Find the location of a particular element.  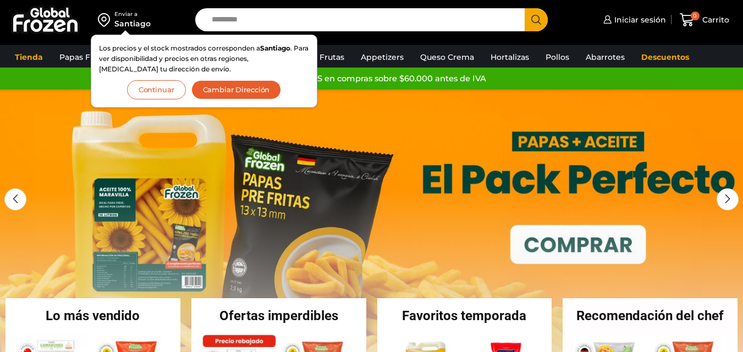

button: Cambiar Dirección is located at coordinates (236, 90).